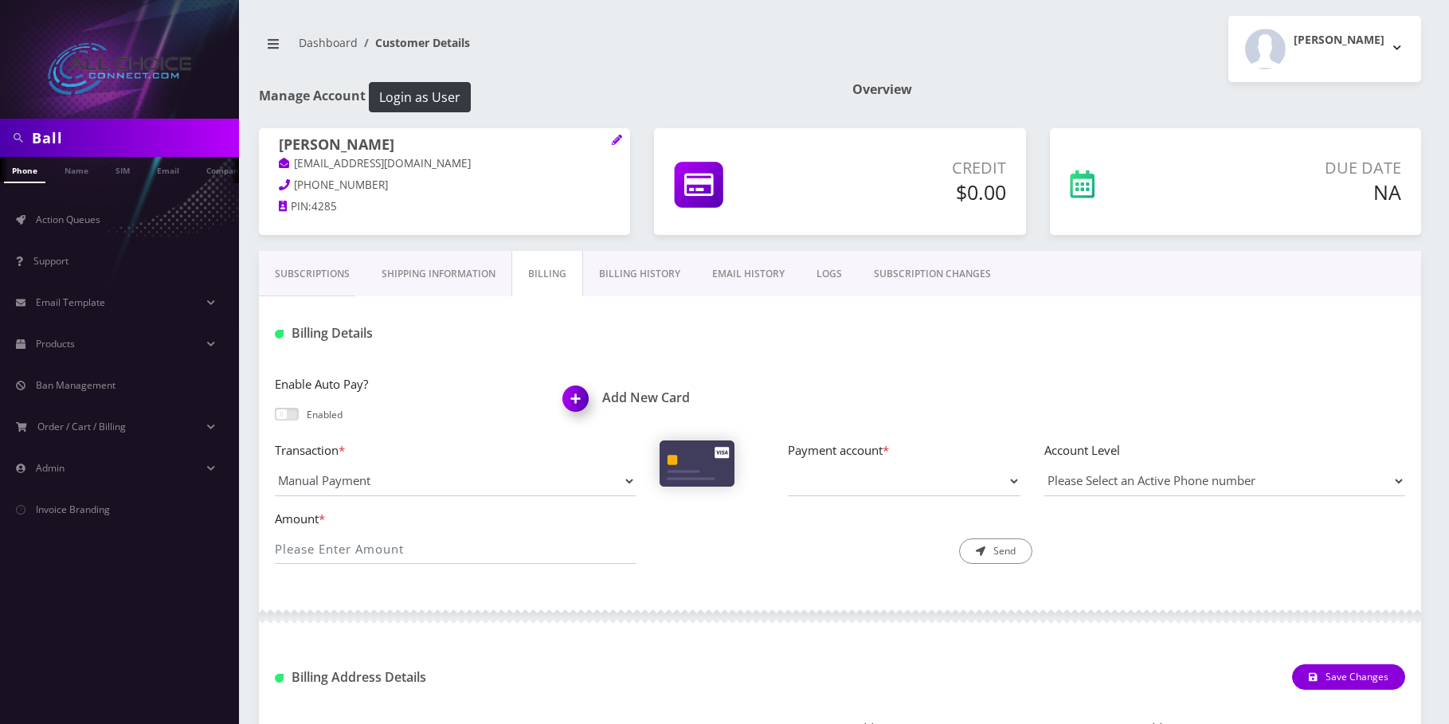 This screenshot has width=1449, height=724. I want to click on a: EMAIL HISTORY, so click(748, 274).